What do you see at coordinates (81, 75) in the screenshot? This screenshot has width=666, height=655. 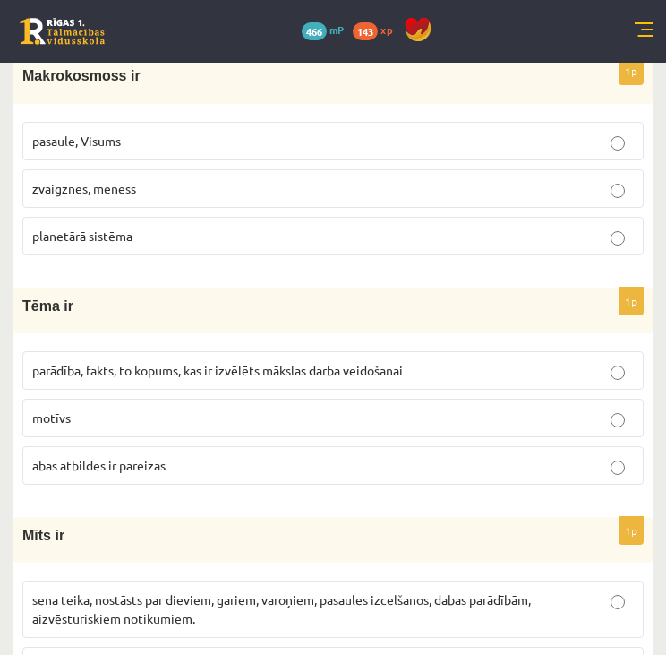 I see `span: Makrokosmoss ir` at bounding box center [81, 75].